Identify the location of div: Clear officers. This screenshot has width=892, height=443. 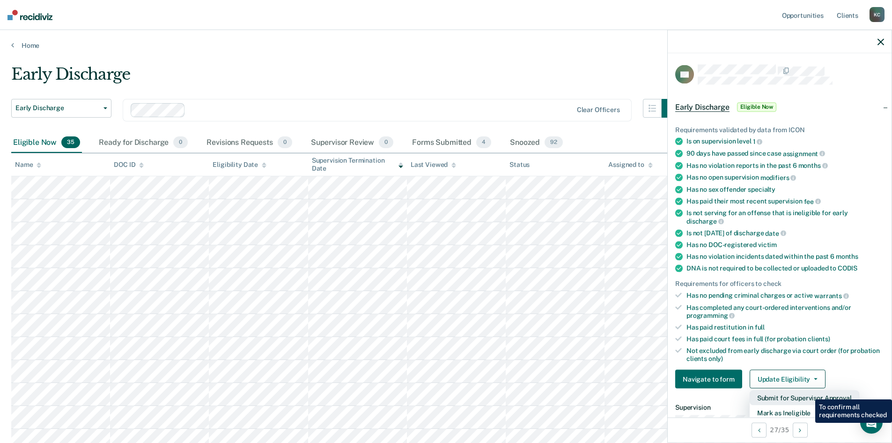
(599, 110).